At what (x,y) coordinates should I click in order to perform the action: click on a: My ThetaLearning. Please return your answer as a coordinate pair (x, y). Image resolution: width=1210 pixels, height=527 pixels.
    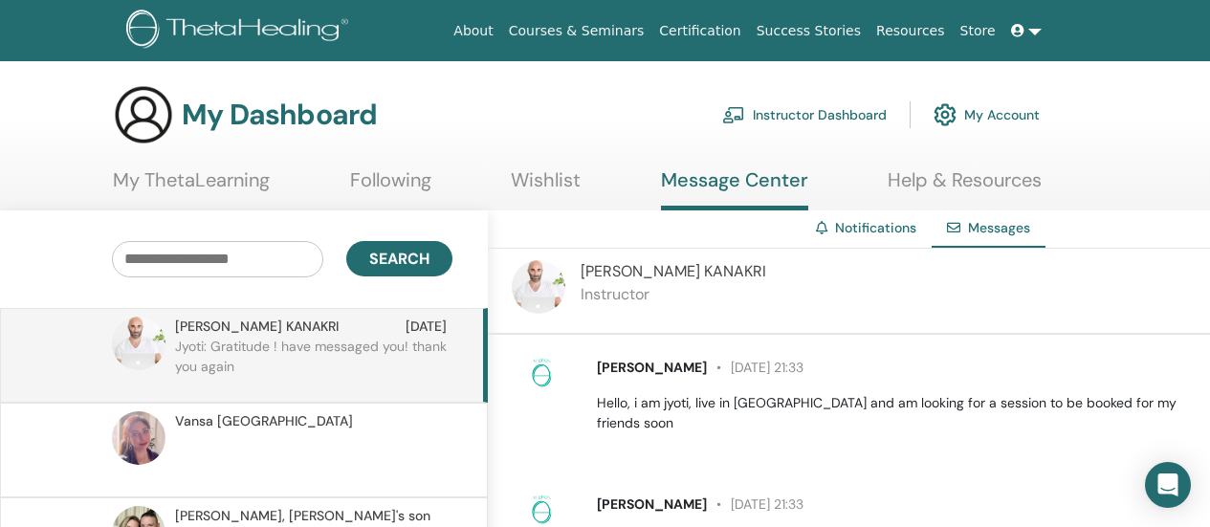
    Looking at the image, I should click on (191, 187).